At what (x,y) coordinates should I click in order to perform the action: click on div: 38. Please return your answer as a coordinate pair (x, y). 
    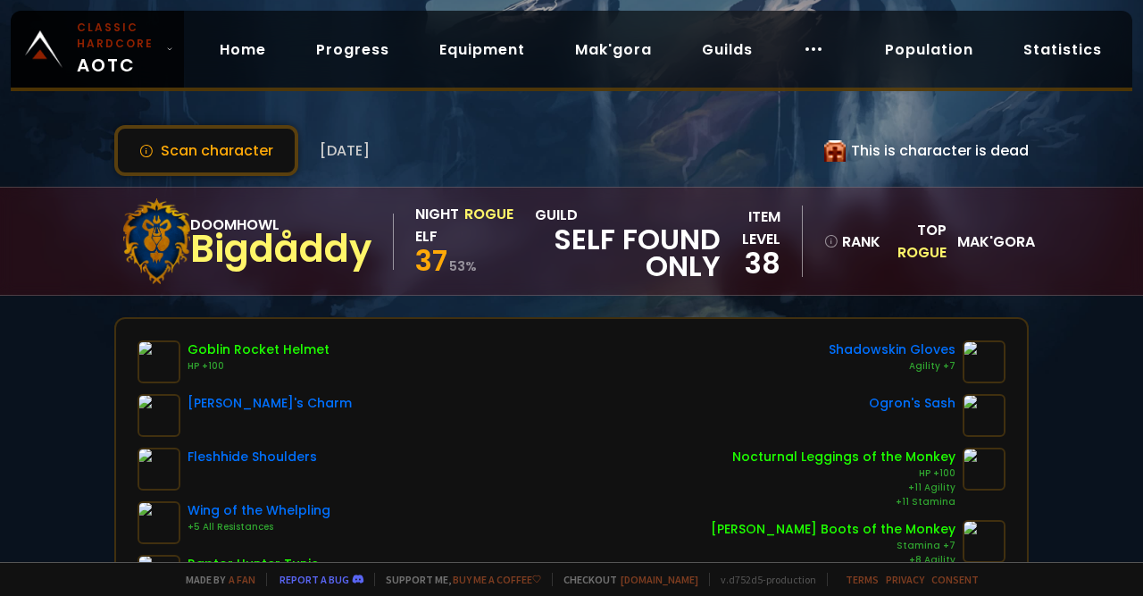
    Looking at the image, I should click on (750, 263).